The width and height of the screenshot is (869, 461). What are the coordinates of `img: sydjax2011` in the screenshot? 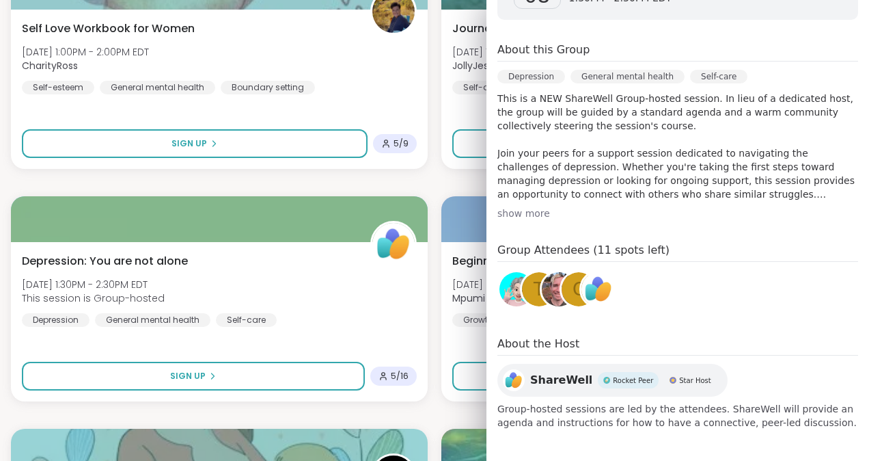 It's located at (517, 289).